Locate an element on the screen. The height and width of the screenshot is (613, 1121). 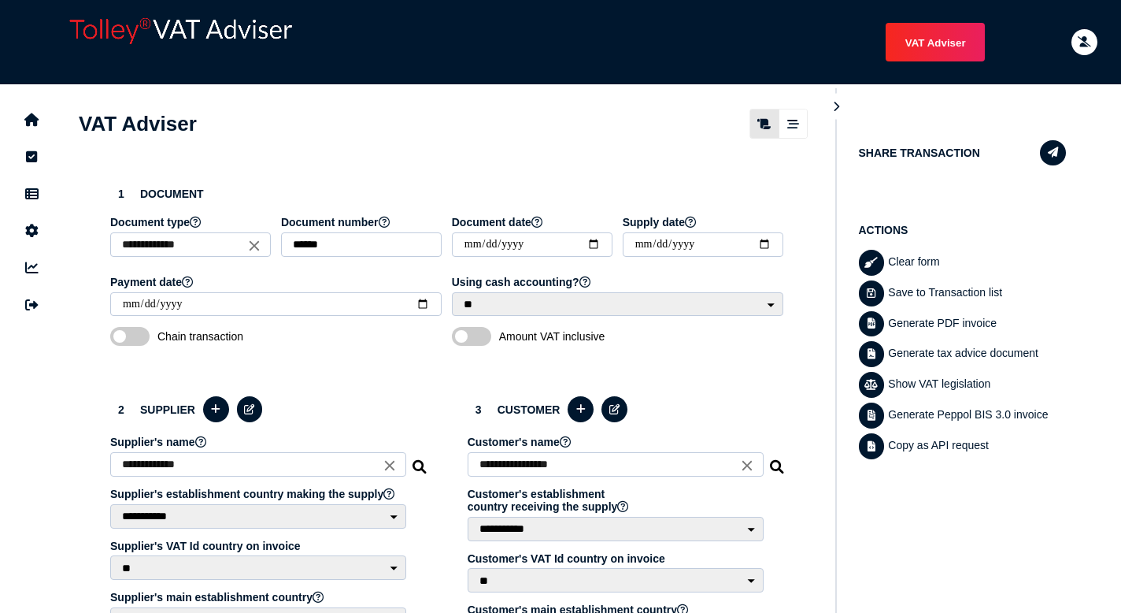
label: Supplier's establishment country making the supply is located at coordinates (259, 494).